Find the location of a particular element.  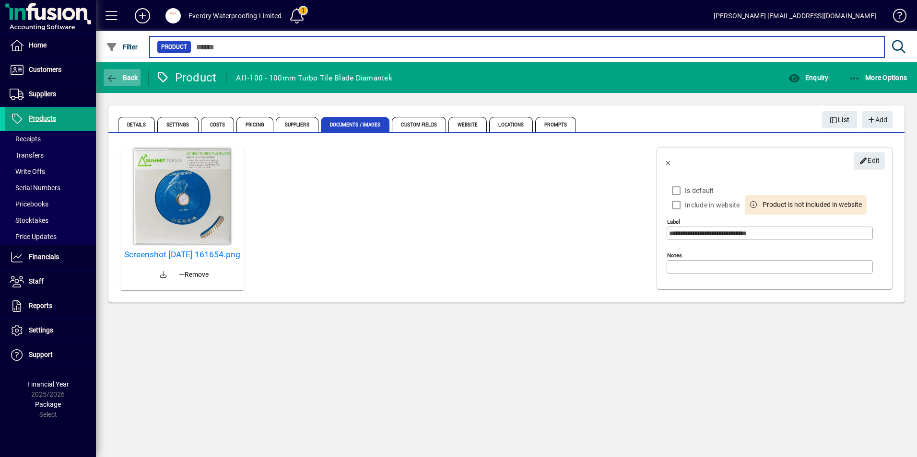

a: Pricebooks is located at coordinates (50, 204).